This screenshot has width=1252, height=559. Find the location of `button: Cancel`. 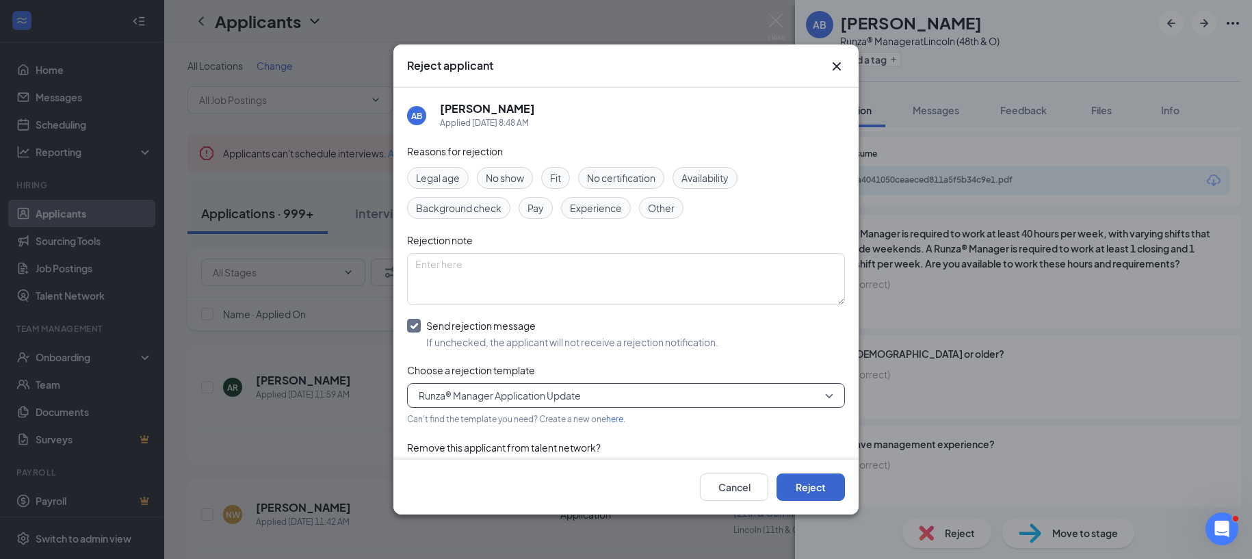

button: Cancel is located at coordinates (734, 487).